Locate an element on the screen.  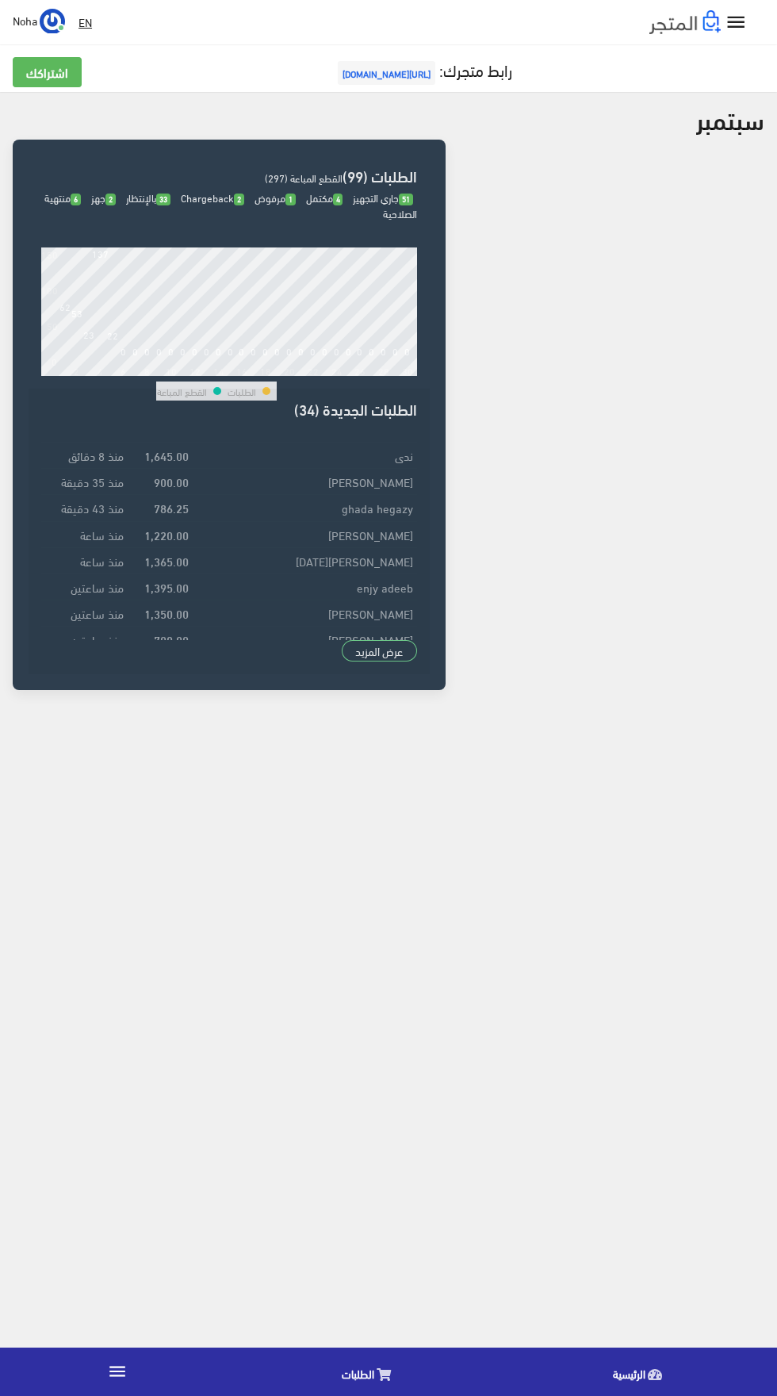
div: 30 is located at coordinates (408, 370).